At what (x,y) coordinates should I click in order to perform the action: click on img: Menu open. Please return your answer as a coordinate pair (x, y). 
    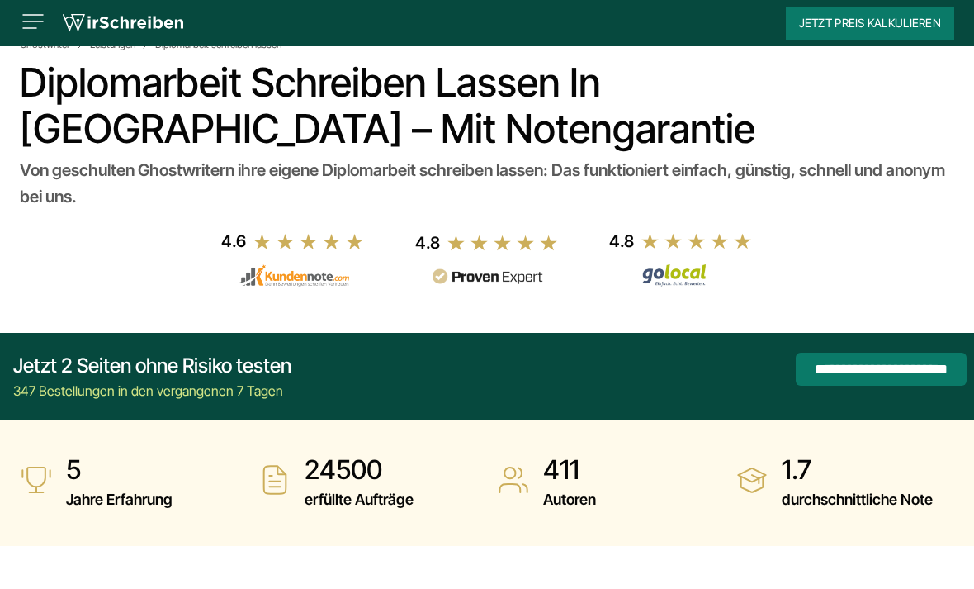
    Looking at the image, I should click on (33, 21).